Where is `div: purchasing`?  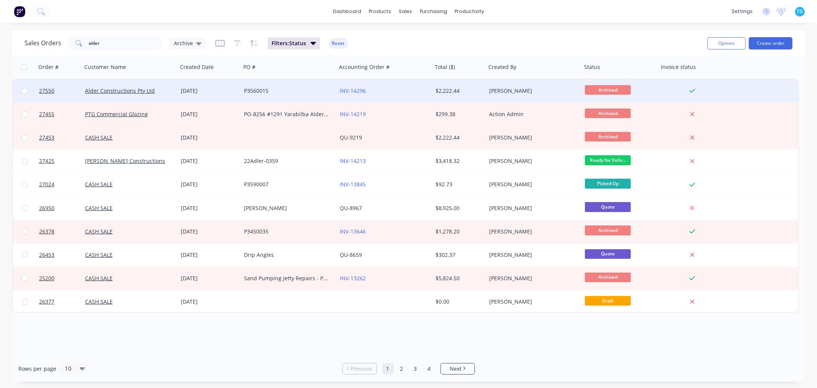 div: purchasing is located at coordinates (433, 11).